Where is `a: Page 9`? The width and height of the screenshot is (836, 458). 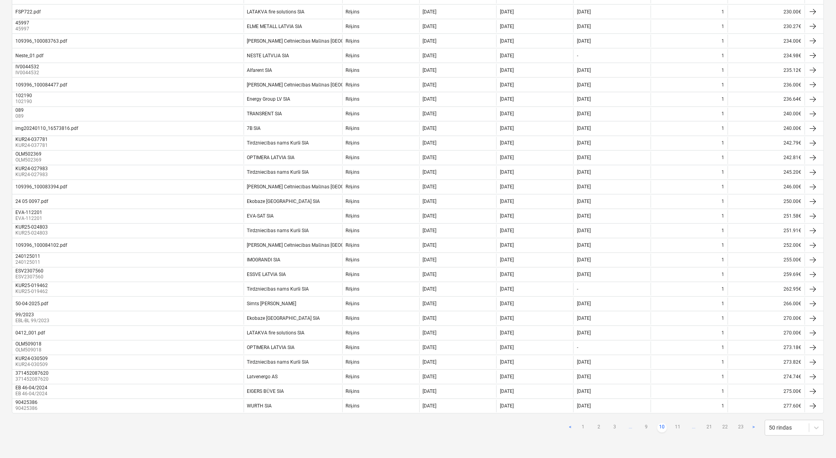
a: Page 9 is located at coordinates (646, 428).